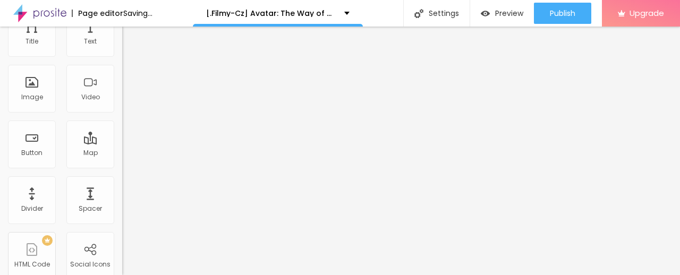 The image size is (680, 275). I want to click on div: Social Icons, so click(90, 265).